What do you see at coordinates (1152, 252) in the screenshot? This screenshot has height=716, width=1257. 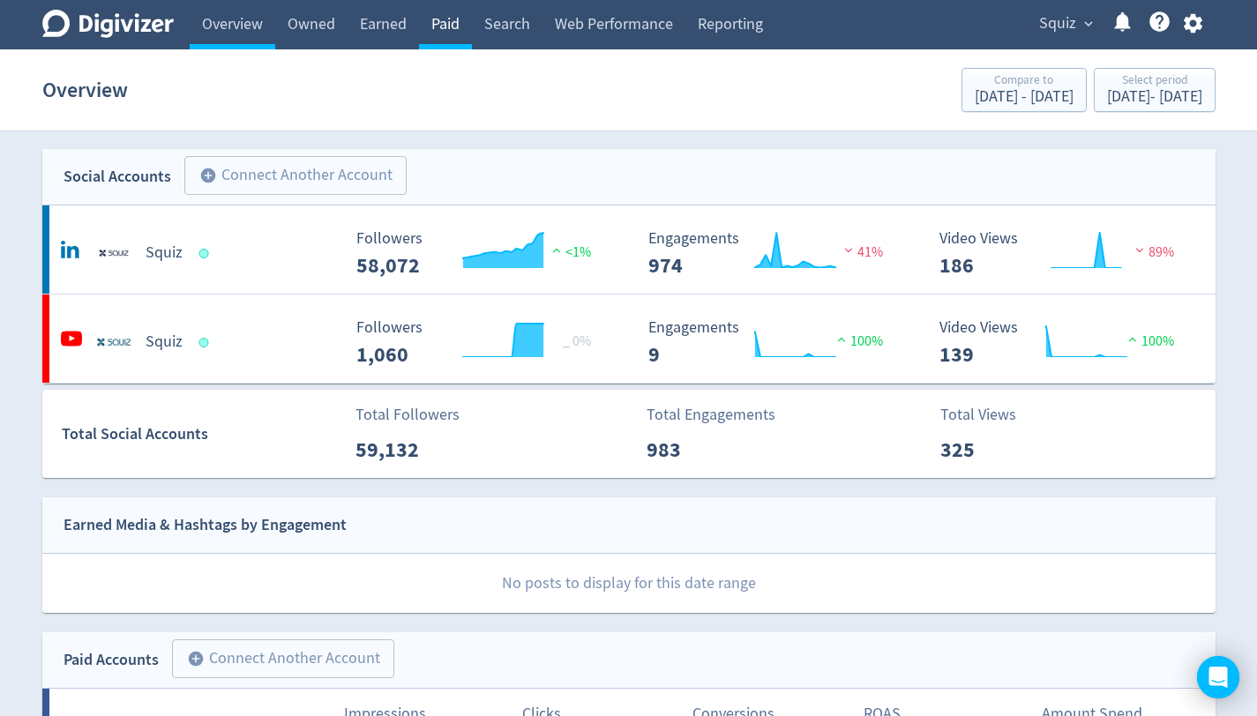 I see `span: 89%` at bounding box center [1152, 252].